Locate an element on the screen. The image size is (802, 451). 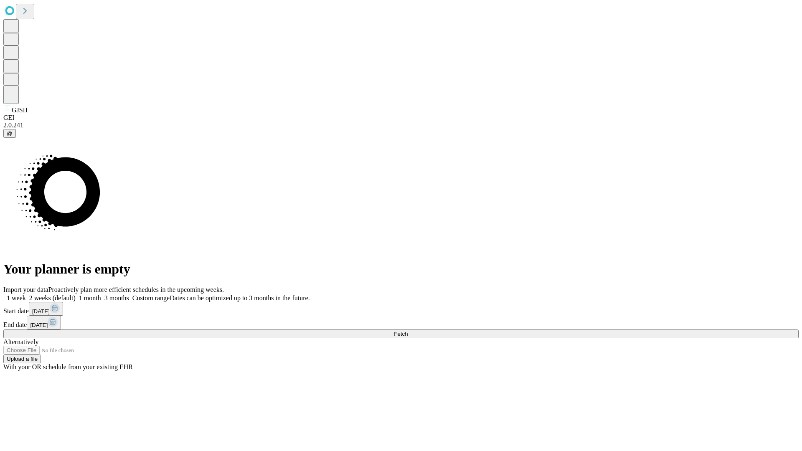
span: Custom range is located at coordinates (151, 298).